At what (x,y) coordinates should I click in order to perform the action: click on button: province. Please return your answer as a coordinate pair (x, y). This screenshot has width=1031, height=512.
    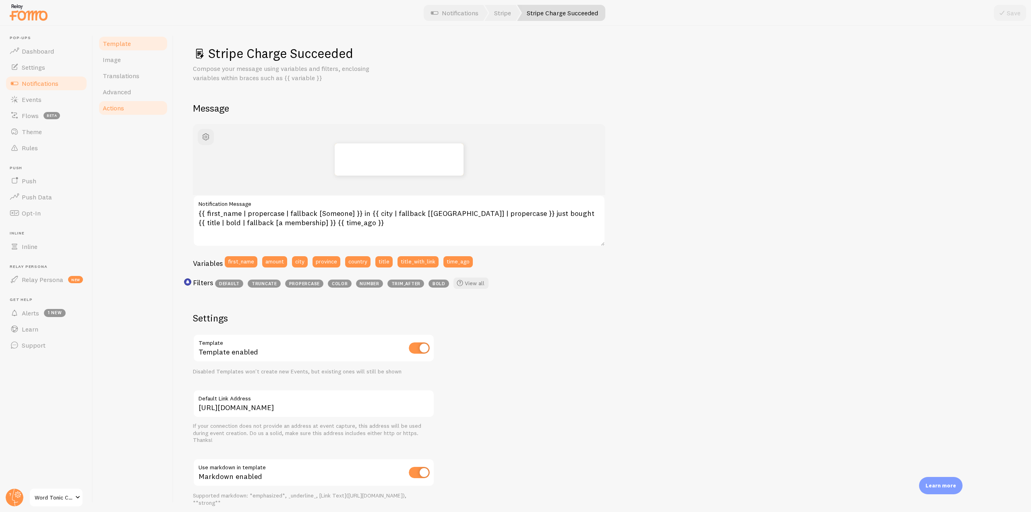
    Looking at the image, I should click on (326, 262).